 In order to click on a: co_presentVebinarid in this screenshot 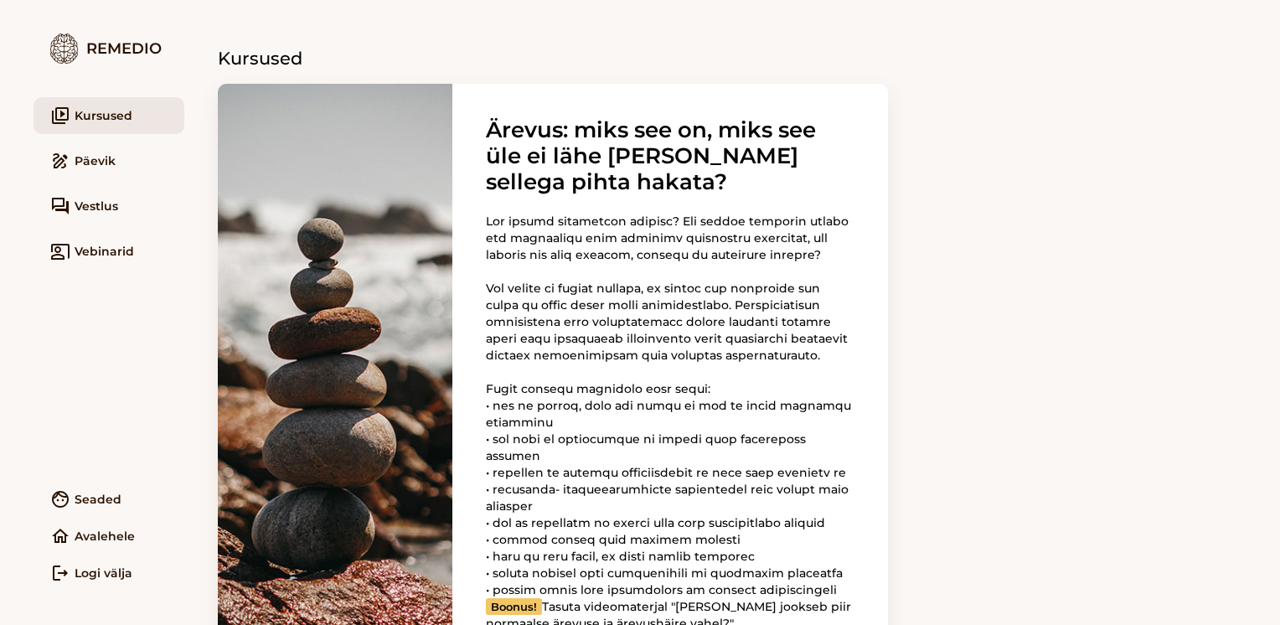, I will do `click(109, 251)`.